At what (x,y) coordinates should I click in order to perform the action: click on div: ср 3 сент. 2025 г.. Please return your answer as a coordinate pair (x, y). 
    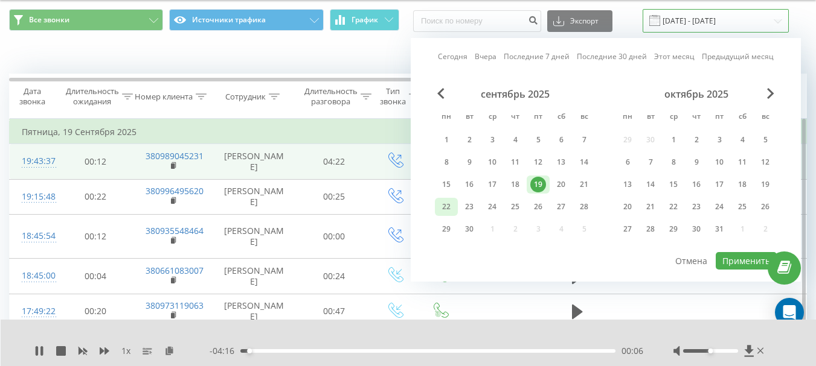
    Looking at the image, I should click on (492, 140).